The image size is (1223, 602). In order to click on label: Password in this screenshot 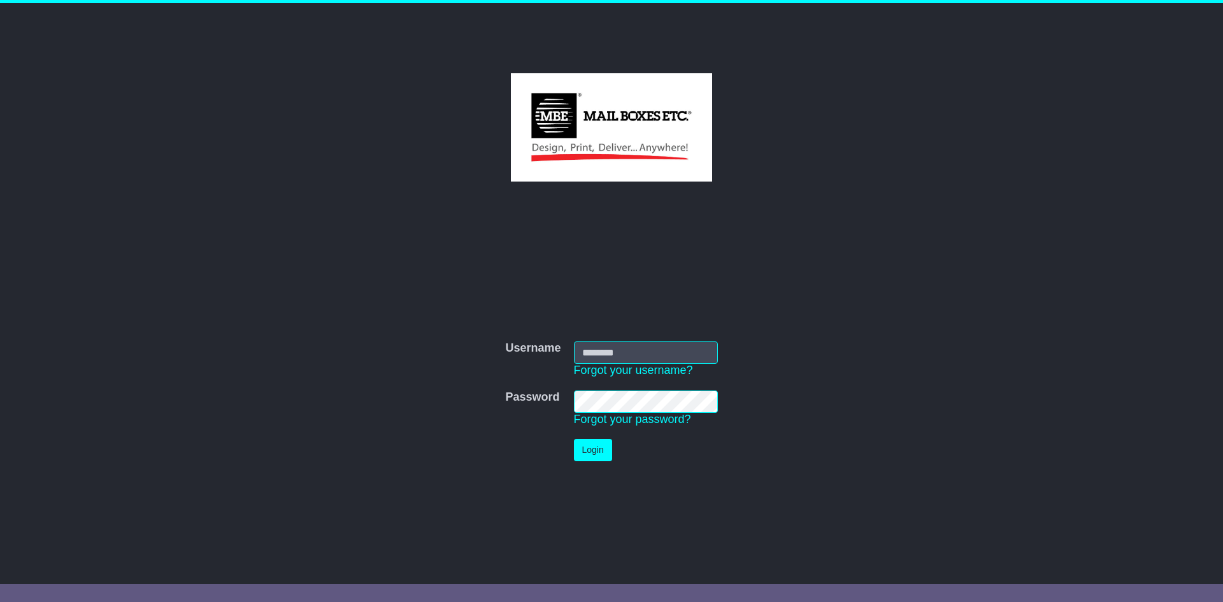, I will do `click(532, 397)`.